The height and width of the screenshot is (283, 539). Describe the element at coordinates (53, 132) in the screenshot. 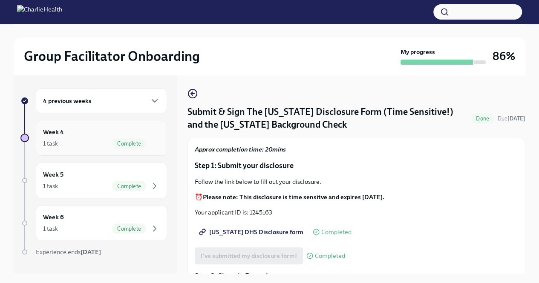

I see `h6: Week 4` at that location.